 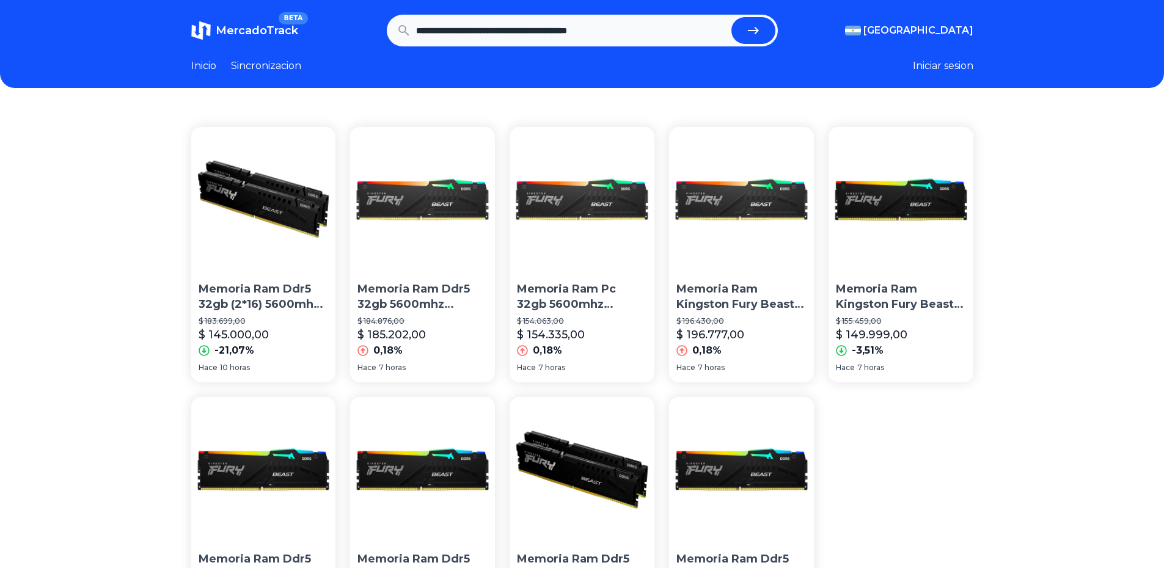 I want to click on img: MercadoTrack, so click(x=201, y=31).